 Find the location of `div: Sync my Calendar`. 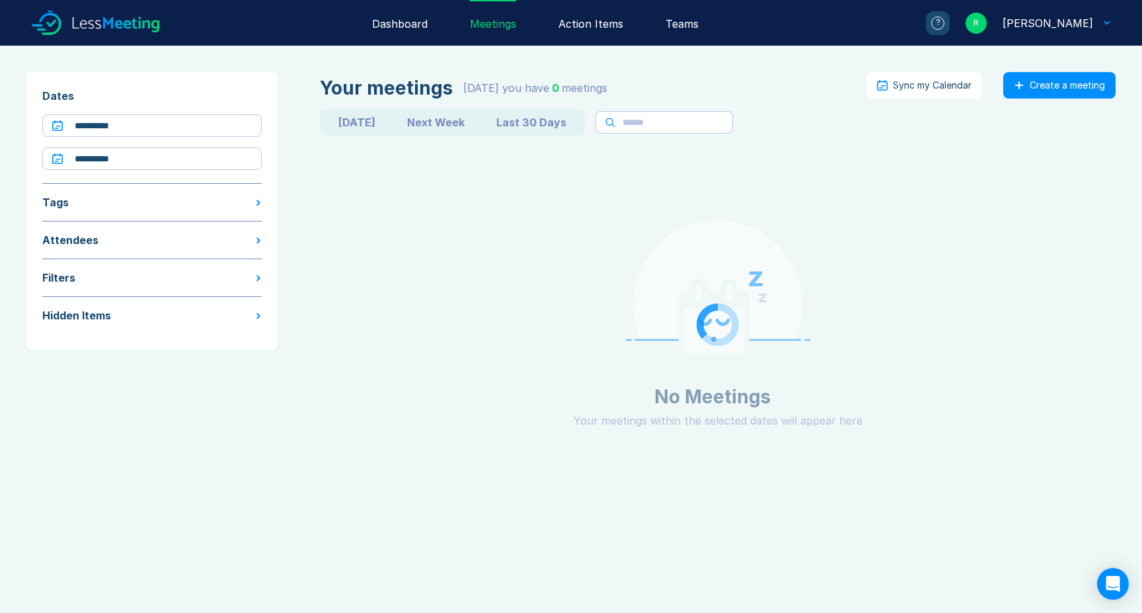

div: Sync my Calendar is located at coordinates (932, 85).